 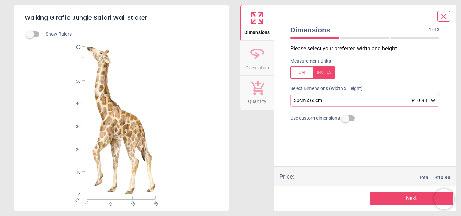 I want to click on span: Orientation, so click(x=257, y=67).